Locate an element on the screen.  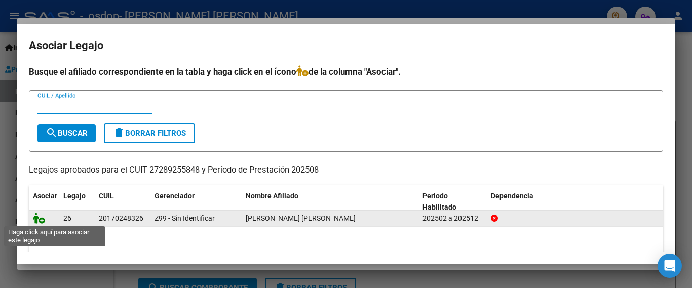
div: 1 registros is located at coordinates (346, 243).